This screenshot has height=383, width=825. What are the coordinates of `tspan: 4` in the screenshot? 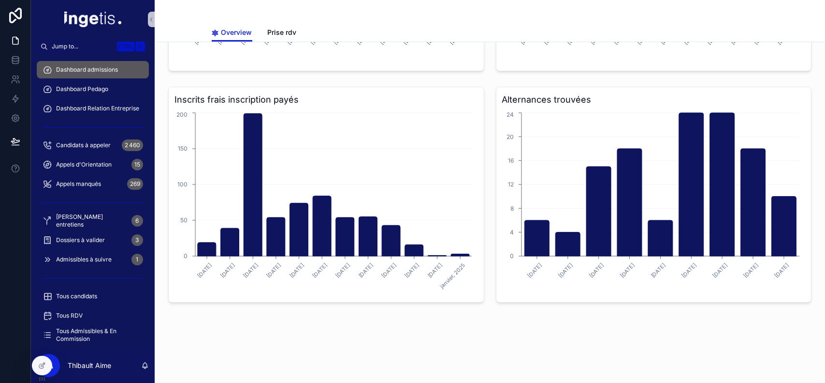 It's located at (512, 232).